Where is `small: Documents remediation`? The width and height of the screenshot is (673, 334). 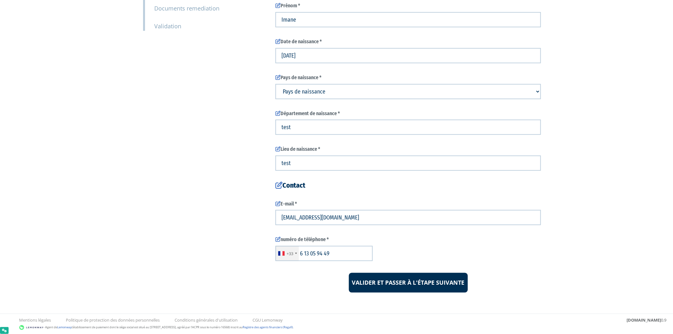
small: Documents remediation is located at coordinates (187, 8).